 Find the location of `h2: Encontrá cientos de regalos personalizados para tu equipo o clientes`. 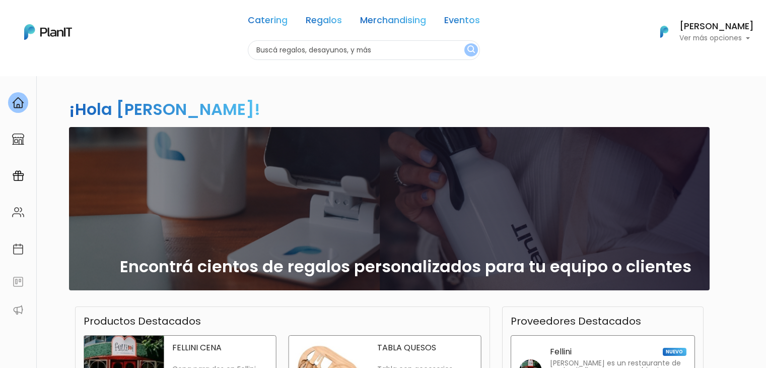

h2: Encontrá cientos de regalos personalizados para tu equipo o clientes is located at coordinates (406, 267).